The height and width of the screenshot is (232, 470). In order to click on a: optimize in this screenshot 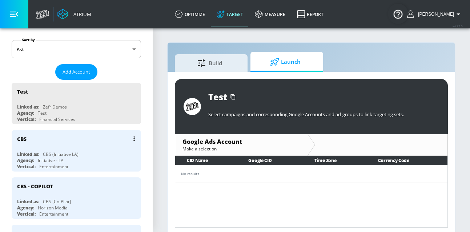, I will do `click(190, 14)`.